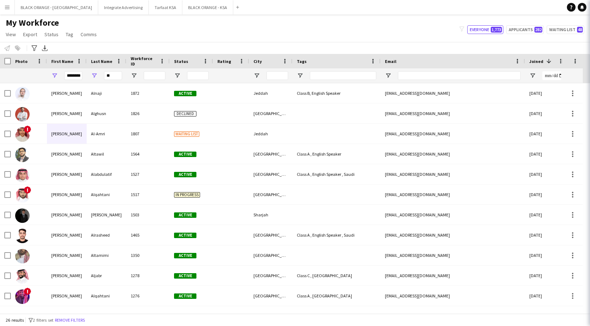 The width and height of the screenshot is (590, 326). What do you see at coordinates (580, 30) in the screenshot?
I see `span: 48` at bounding box center [580, 30].